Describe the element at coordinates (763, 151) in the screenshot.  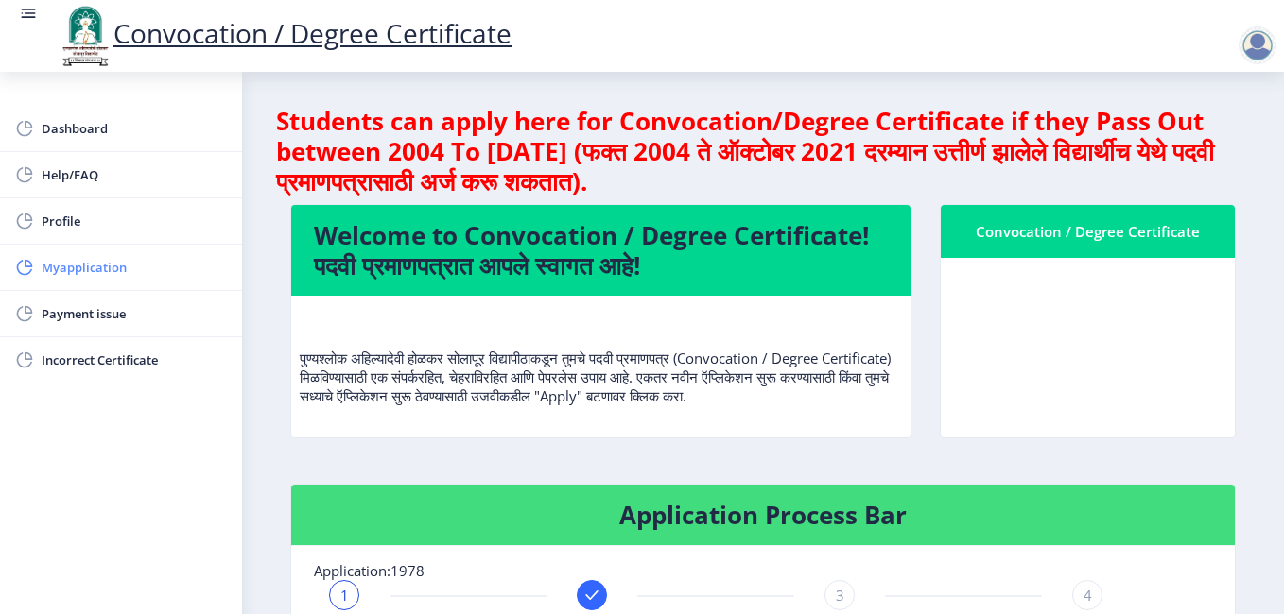
I see `h4: Students can apply here for Convocation/Degree Certificate if they Pass Out between 2004 To [DATE...` at that location.